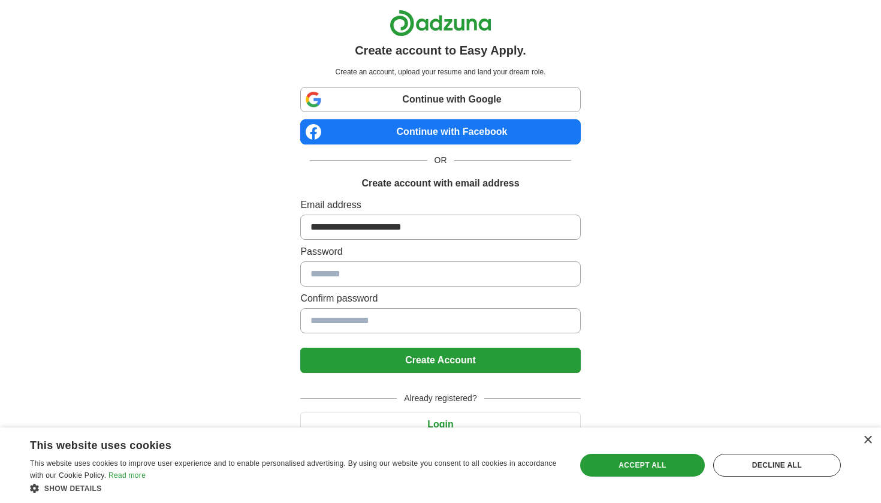 This screenshot has height=503, width=881. I want to click on a: Continue with Google, so click(440, 100).